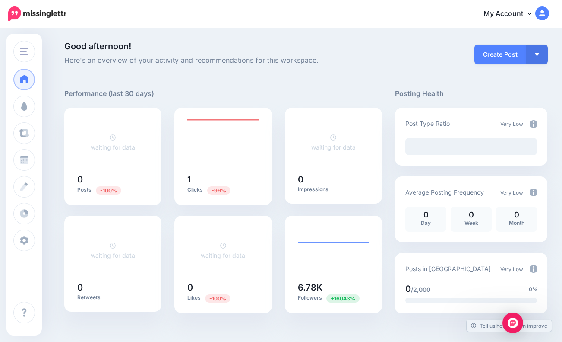  I want to click on a: Tell us how we can improve, so click(509, 325).